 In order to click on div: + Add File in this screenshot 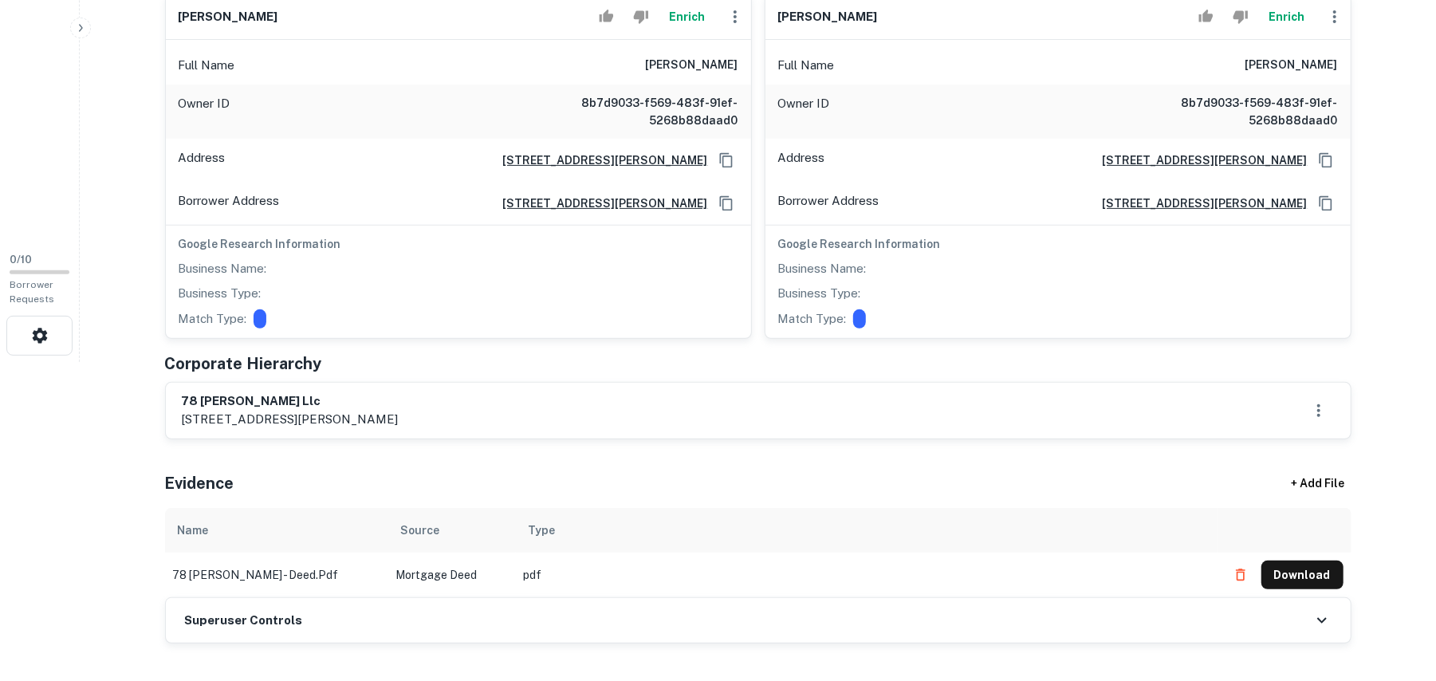, I will do `click(1318, 484)`.